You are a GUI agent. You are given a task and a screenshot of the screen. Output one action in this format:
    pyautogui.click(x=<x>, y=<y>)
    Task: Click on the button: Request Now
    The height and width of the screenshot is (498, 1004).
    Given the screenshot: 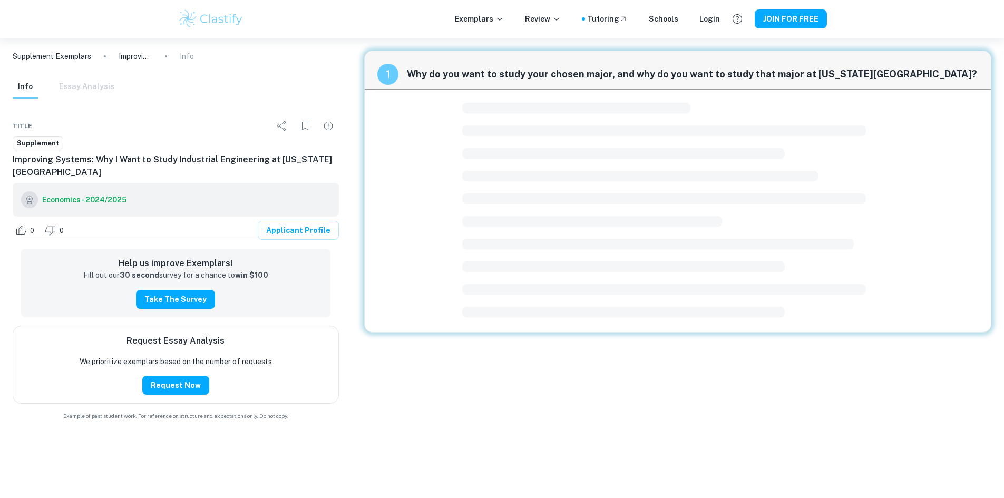 What is the action you would take?
    pyautogui.click(x=175, y=385)
    